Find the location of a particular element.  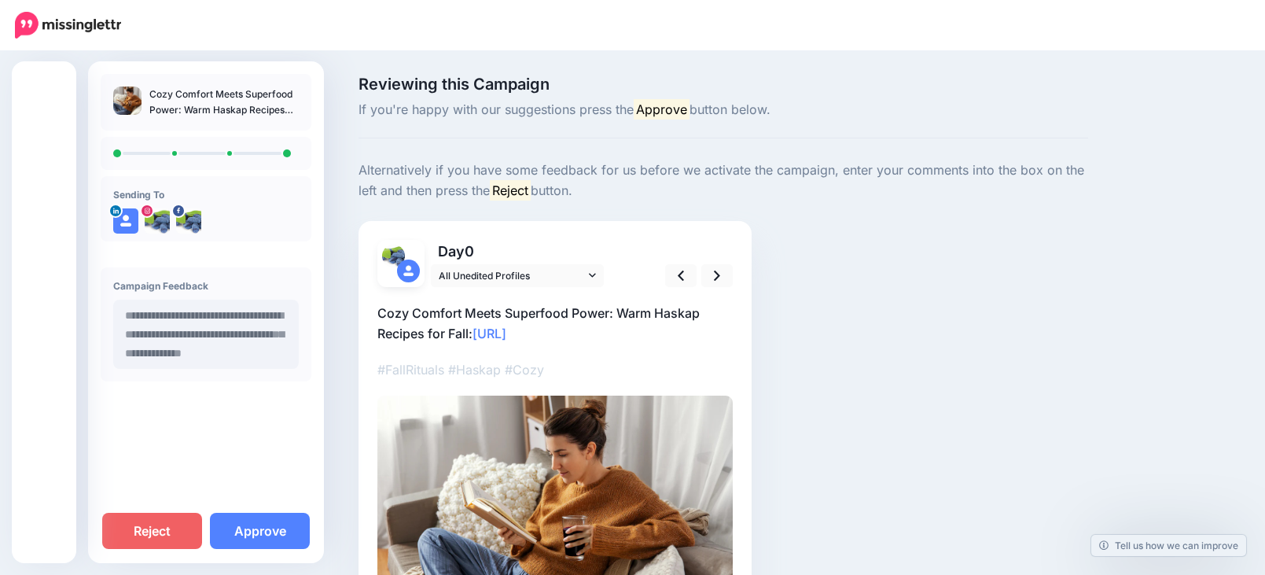

span: If you're happy with our suggestions press the button below. is located at coordinates (723, 110).